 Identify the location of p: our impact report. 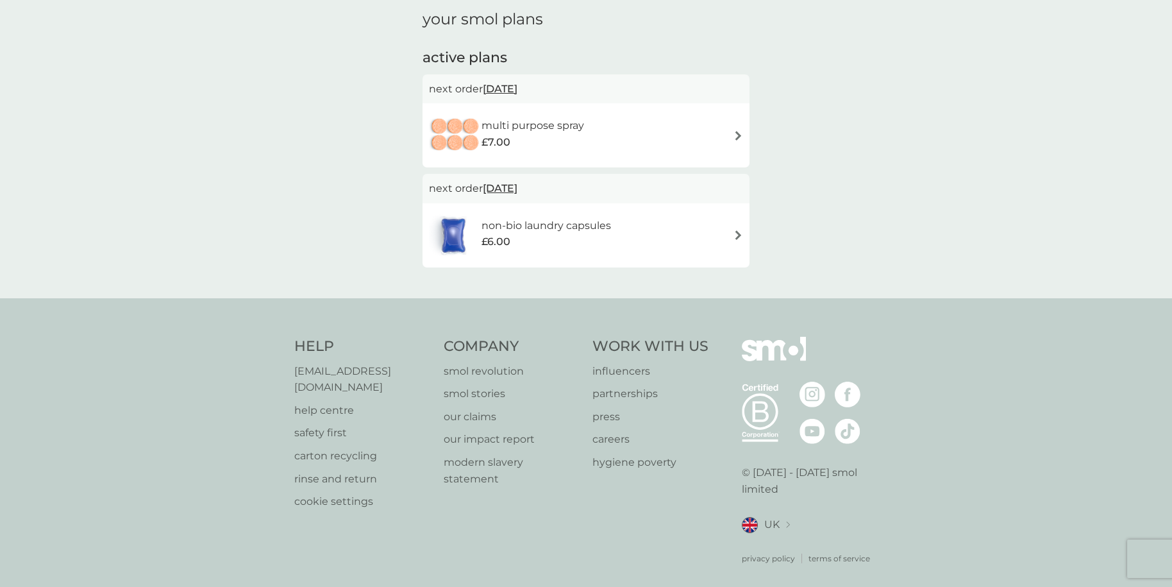
(512, 439).